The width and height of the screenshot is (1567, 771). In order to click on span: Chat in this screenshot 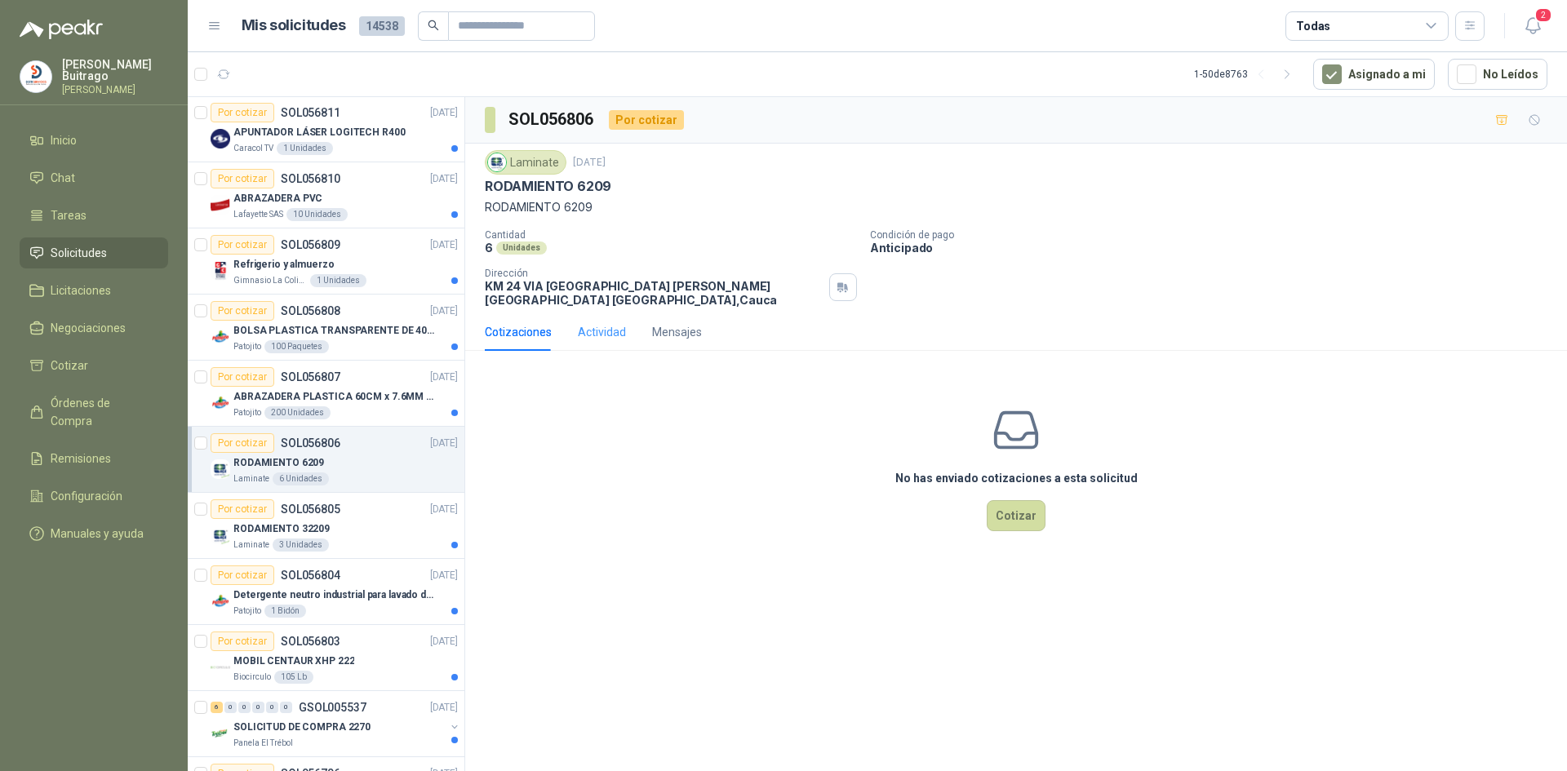, I will do `click(63, 178)`.